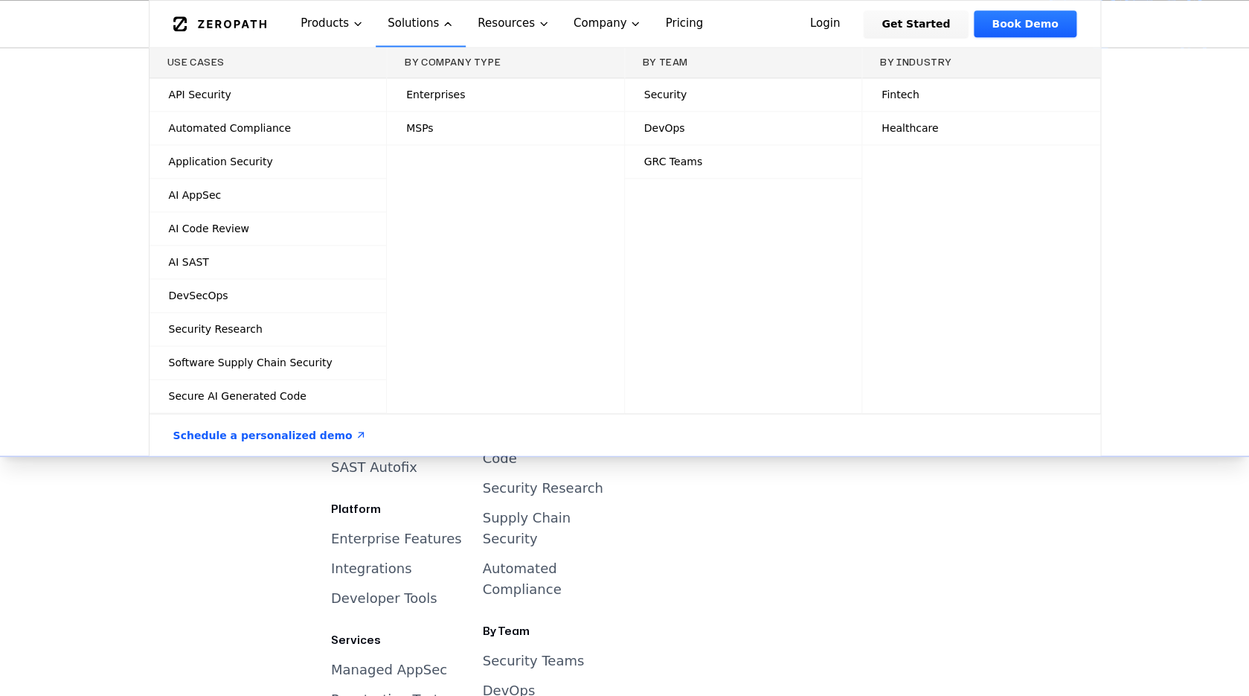 The image size is (1249, 696). What do you see at coordinates (268, 161) in the screenshot?
I see `a: Application Security` at bounding box center [268, 161].